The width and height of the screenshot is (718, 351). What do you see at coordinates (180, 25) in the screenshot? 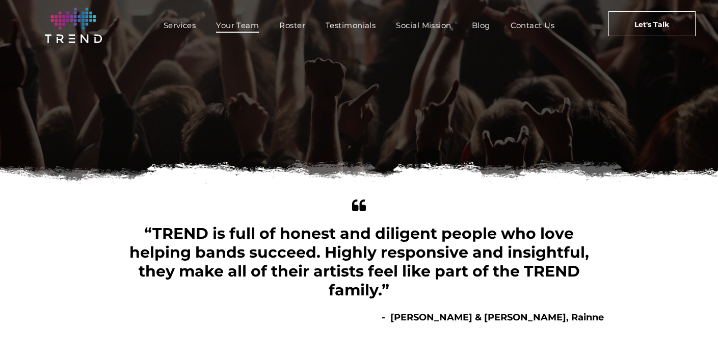
I see `a: Services` at bounding box center [180, 25].